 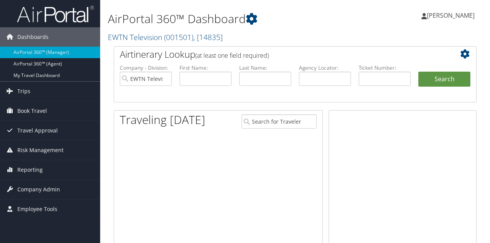 I want to click on span: Book Travel, so click(x=32, y=111).